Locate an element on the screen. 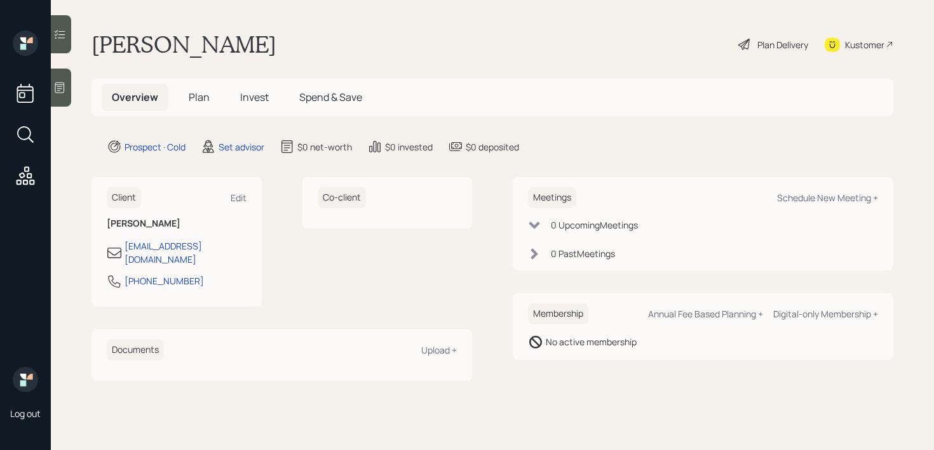  div: 0 Past Meeting s is located at coordinates (582, 253).